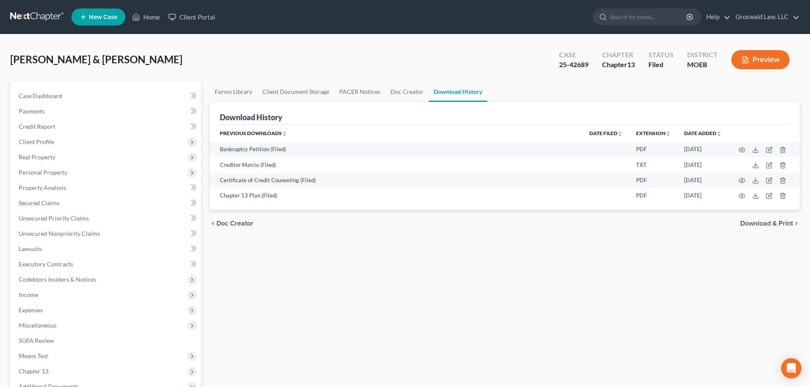 The image size is (810, 387). I want to click on div: Case, so click(573, 55).